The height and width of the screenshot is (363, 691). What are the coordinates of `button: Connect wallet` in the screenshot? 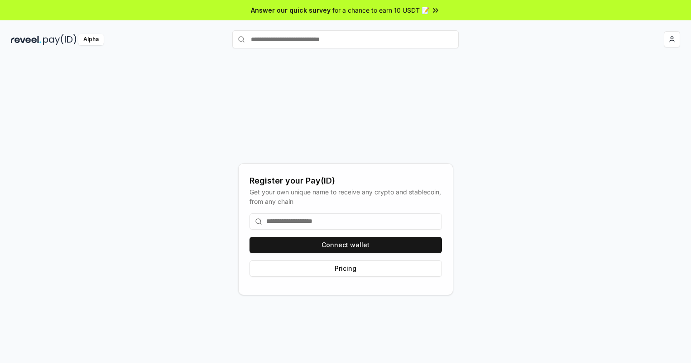 It's located at (345, 245).